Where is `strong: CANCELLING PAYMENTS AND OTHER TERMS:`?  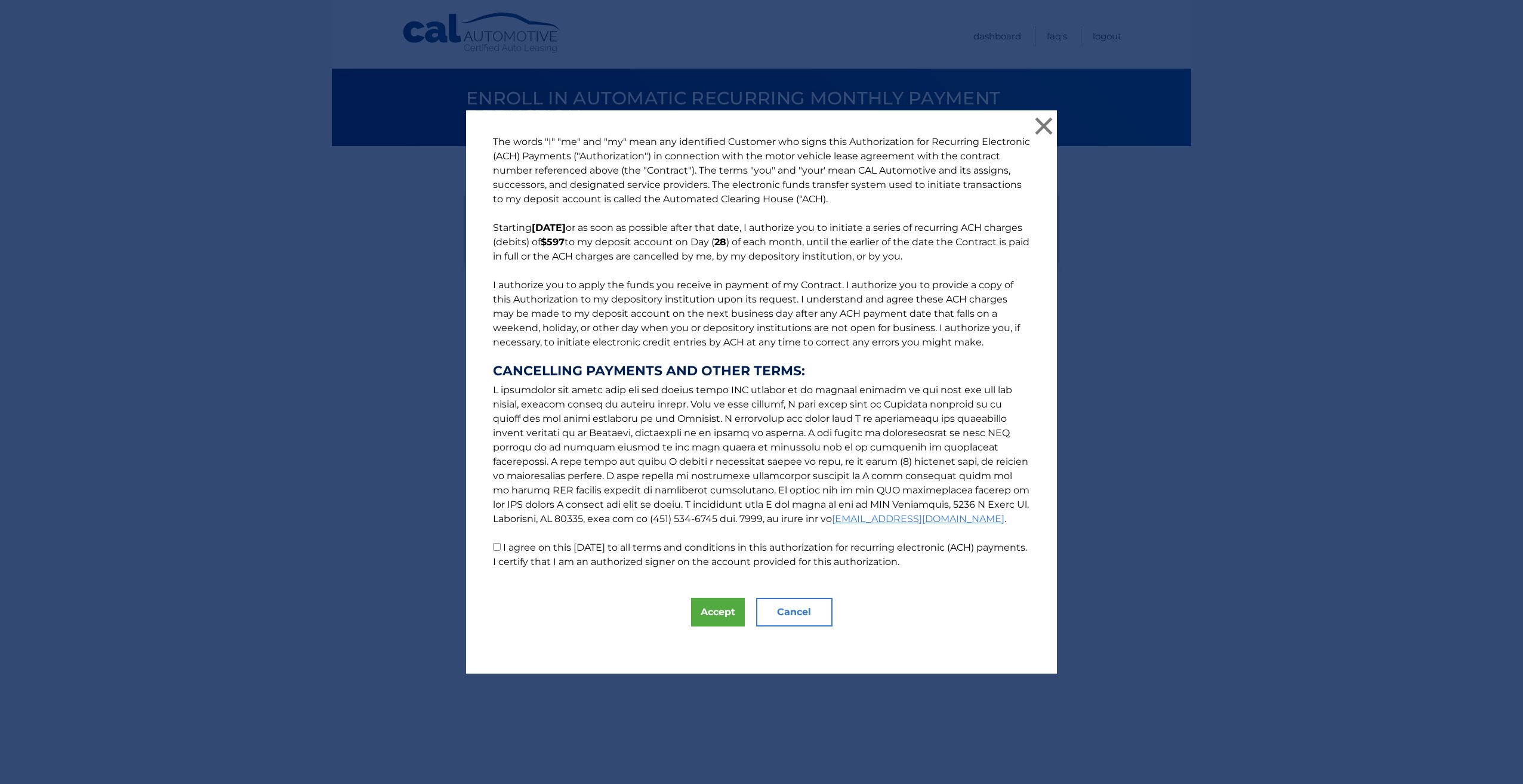
strong: CANCELLING PAYMENTS AND OTHER TERMS: is located at coordinates (762, 371).